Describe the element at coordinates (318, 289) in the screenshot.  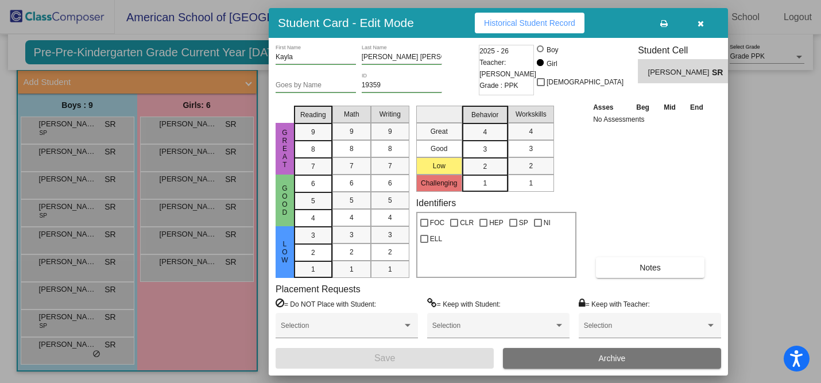
I see `label: Placement Requests` at that location.